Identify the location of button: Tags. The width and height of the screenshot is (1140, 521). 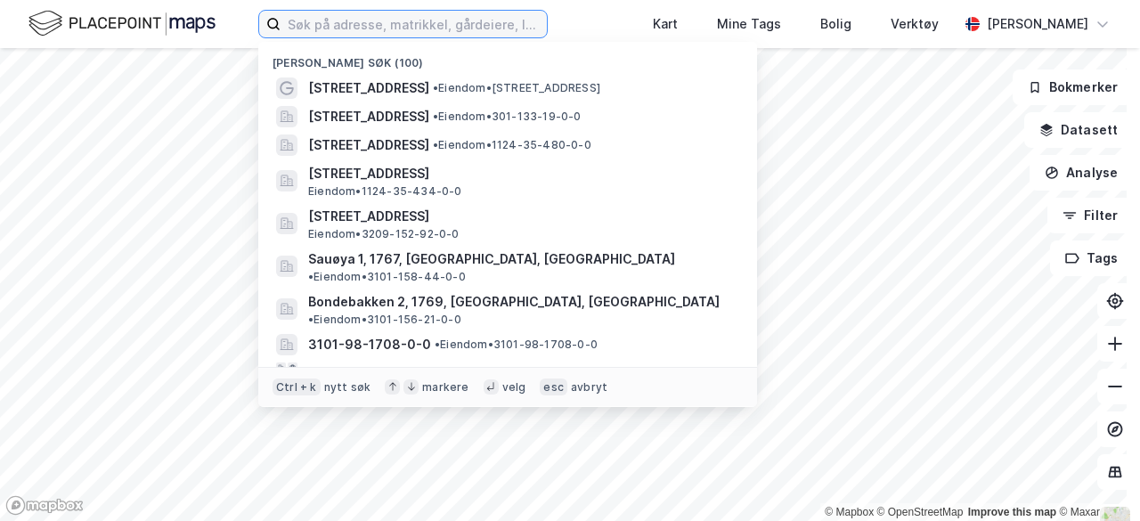
(1091, 258).